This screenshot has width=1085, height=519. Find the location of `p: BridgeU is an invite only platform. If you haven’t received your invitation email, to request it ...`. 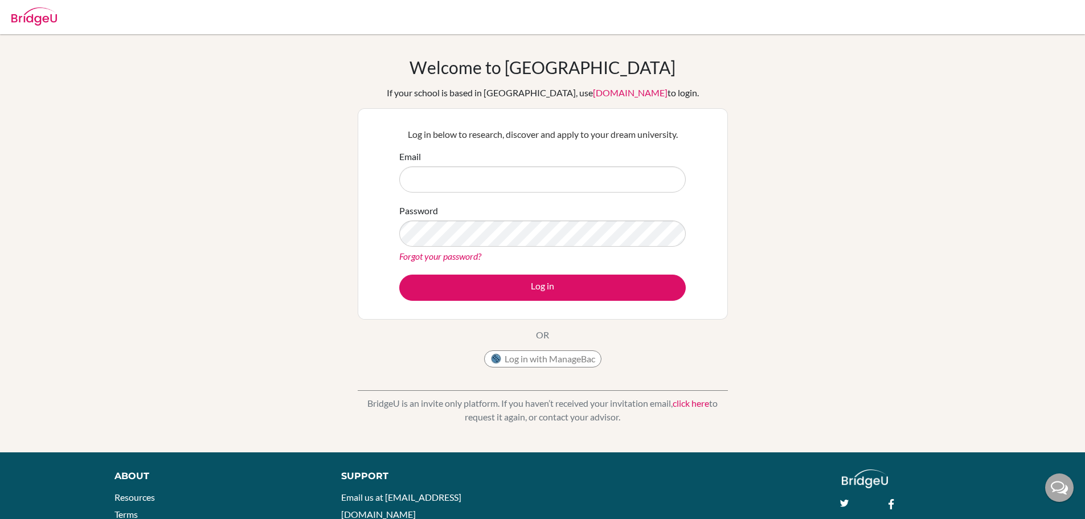

p: BridgeU is an invite only platform. If you haven’t received your invitation email, to request it ... is located at coordinates (543, 410).